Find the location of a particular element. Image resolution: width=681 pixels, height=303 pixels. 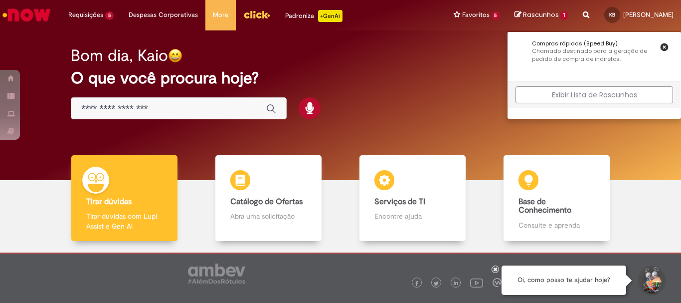

p: +GenAi is located at coordinates (330, 16).